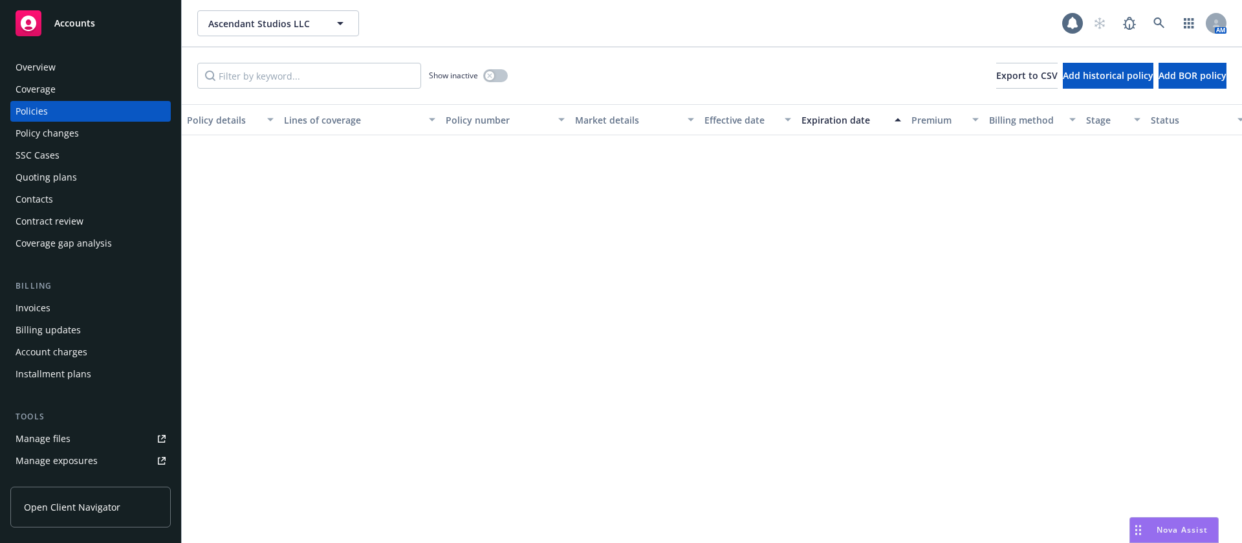 This screenshot has height=543, width=1242. What do you see at coordinates (53, 374) in the screenshot?
I see `div: Installment plans` at bounding box center [53, 374].